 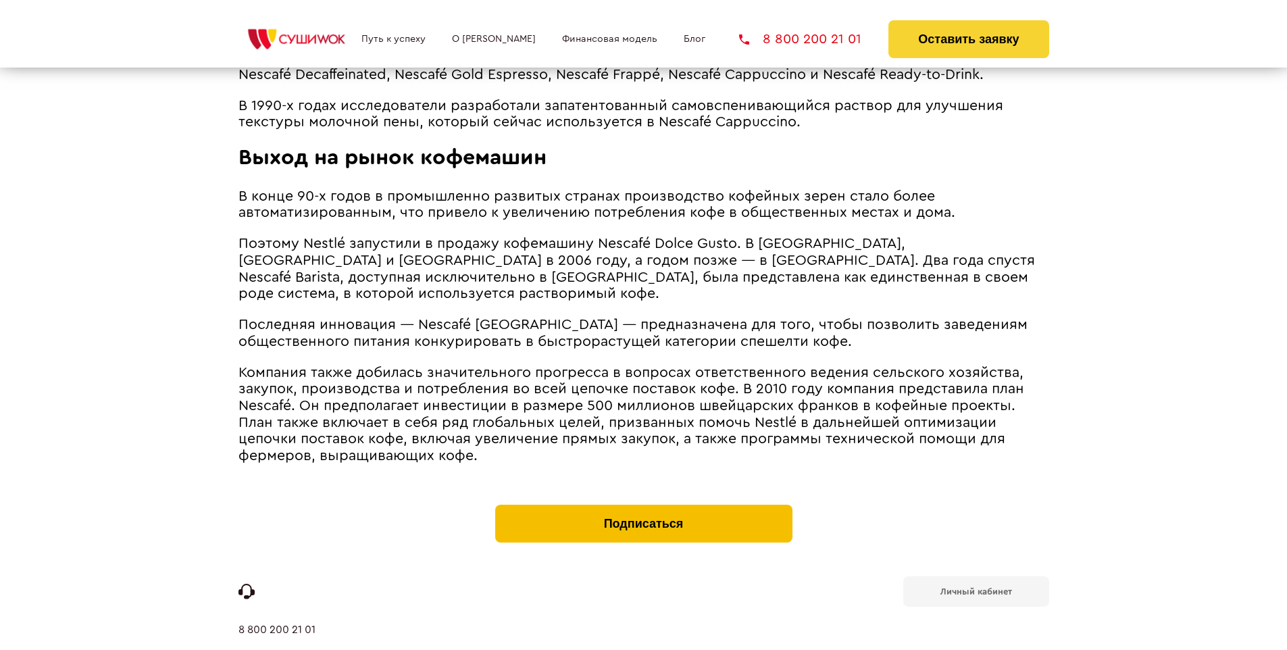 What do you see at coordinates (393, 39) in the screenshot?
I see `a: Путь к успеху` at bounding box center [393, 39].